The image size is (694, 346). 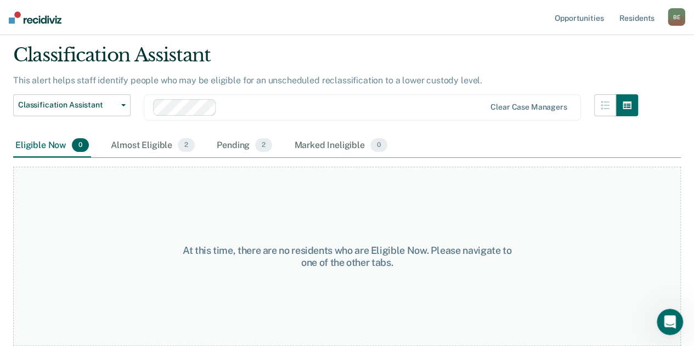 What do you see at coordinates (165, 277) in the screenshot?
I see `span: Messages` at bounding box center [165, 277].